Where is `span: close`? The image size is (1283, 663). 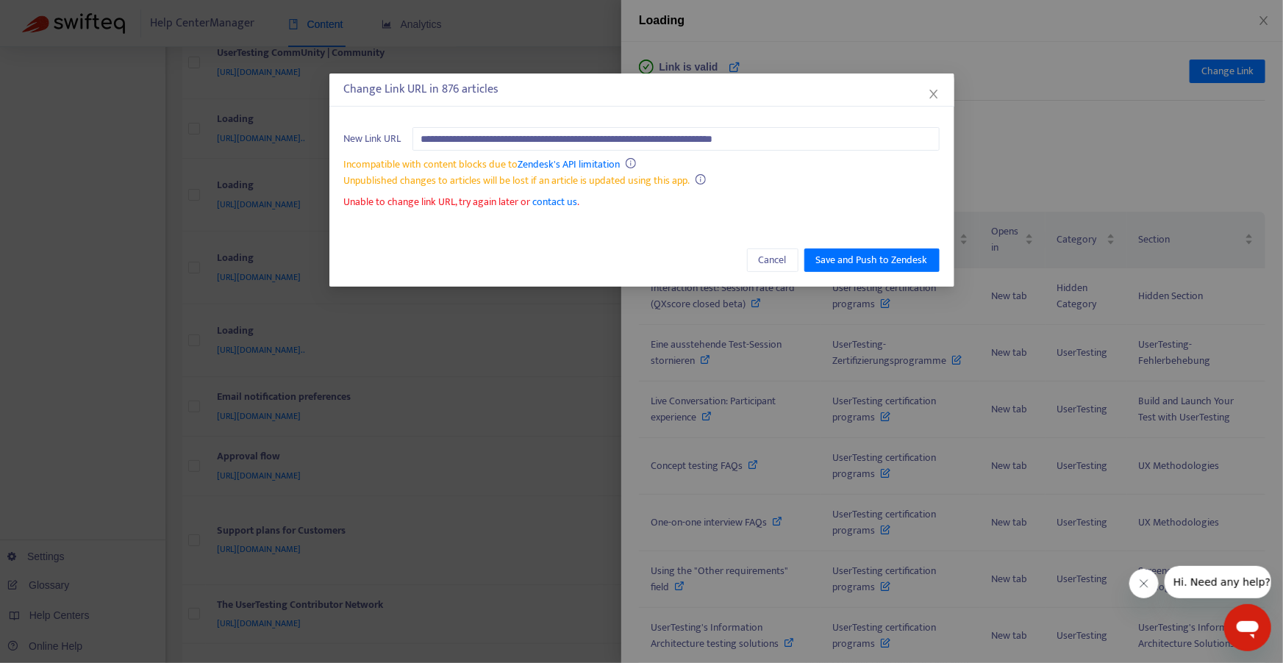
span: close is located at coordinates (934, 94).